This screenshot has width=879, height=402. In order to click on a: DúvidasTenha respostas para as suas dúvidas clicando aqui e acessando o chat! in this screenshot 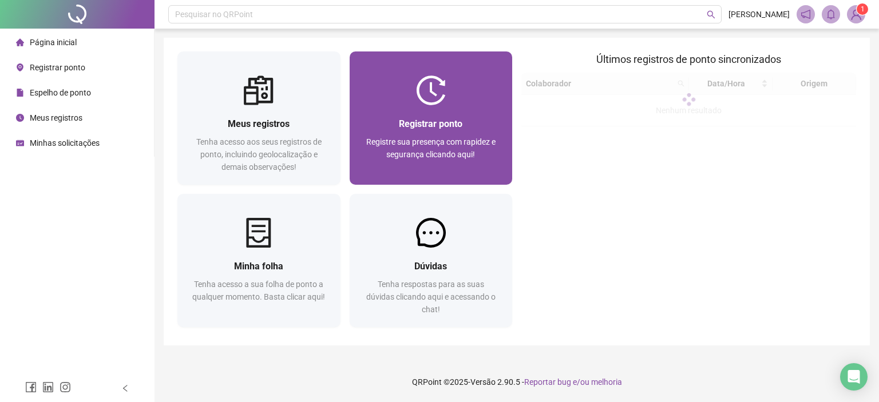, I will do `click(431, 260)`.